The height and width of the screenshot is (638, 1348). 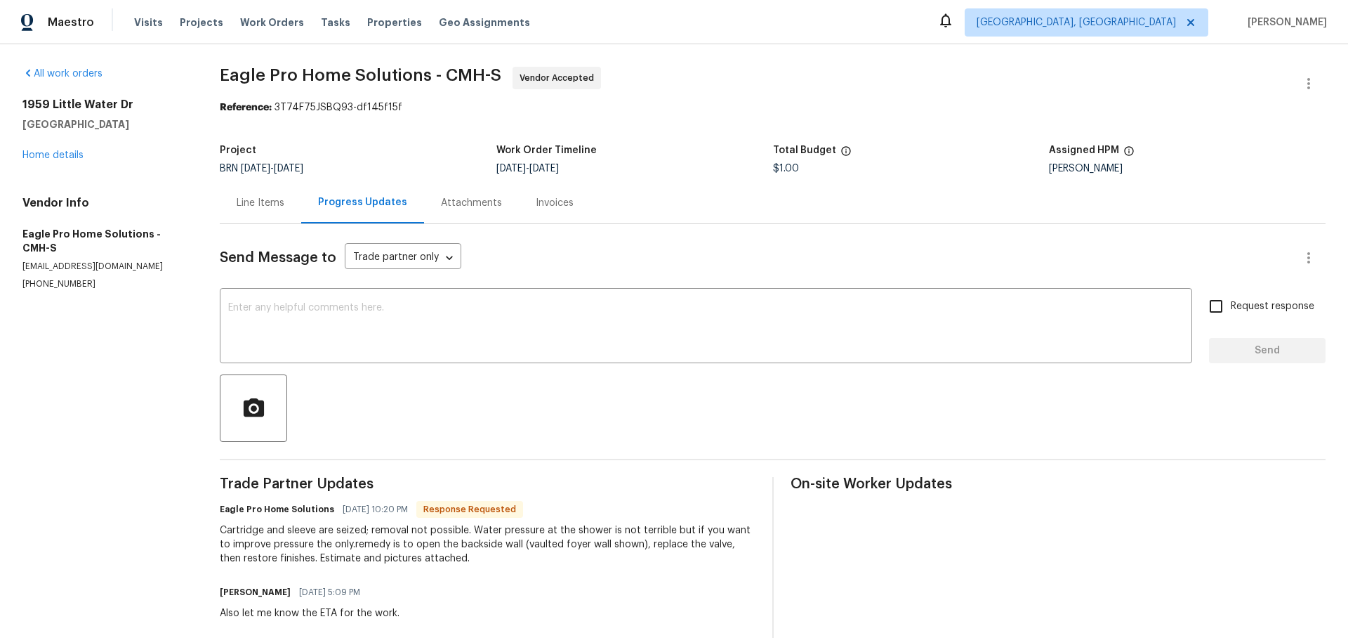 I want to click on span: Send Message to, so click(x=278, y=258).